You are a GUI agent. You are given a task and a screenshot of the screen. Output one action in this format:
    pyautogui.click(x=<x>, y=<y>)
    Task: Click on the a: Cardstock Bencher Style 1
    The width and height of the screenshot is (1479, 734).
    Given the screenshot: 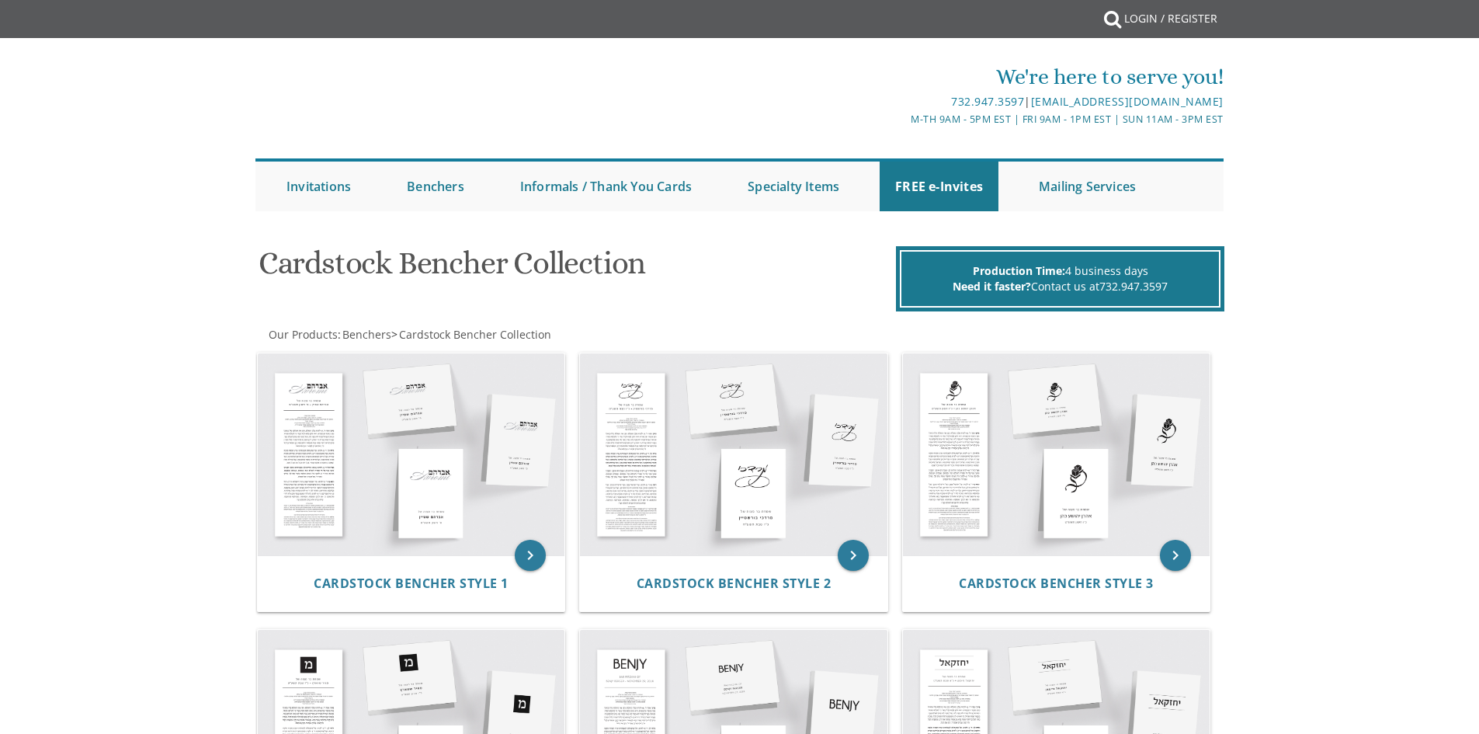 What is the action you would take?
    pyautogui.click(x=411, y=583)
    